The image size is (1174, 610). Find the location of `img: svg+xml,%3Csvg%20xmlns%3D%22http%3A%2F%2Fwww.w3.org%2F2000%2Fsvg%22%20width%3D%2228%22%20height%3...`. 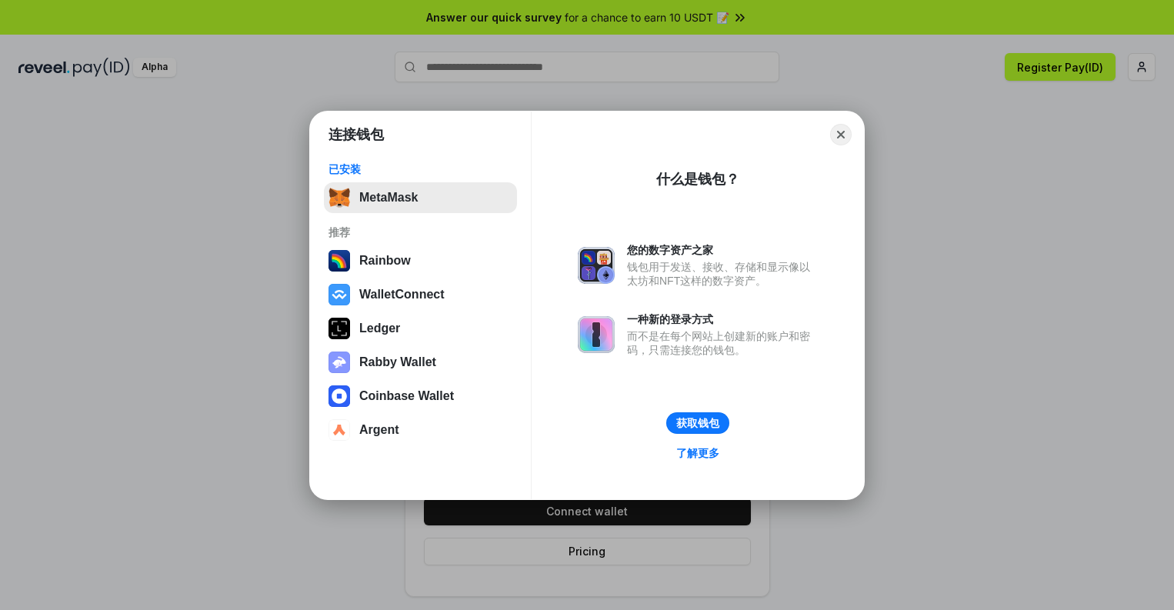

img: svg+xml,%3Csvg%20xmlns%3D%22http%3A%2F%2Fwww.w3.org%2F2000%2Fsvg%22%20width%3D%2228%22%20height%3... is located at coordinates (339, 328).